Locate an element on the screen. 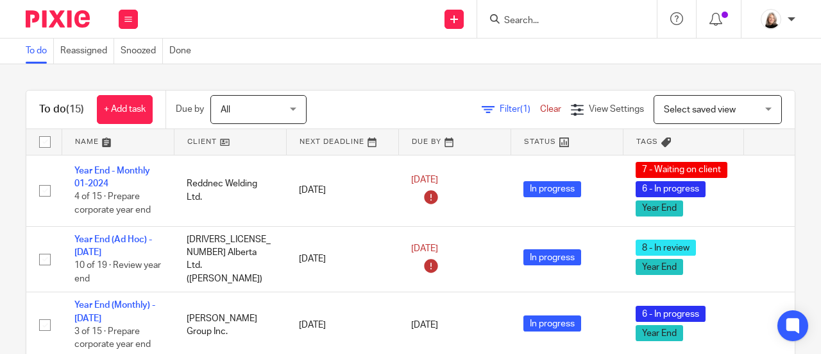 This screenshot has width=821, height=354. span: 4 of 15 · Prepare corporate year end is located at coordinates (112, 203).